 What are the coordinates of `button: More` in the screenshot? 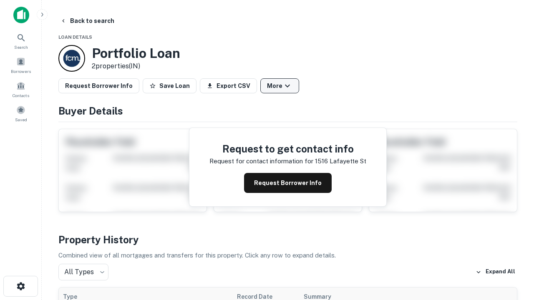 It's located at (280, 86).